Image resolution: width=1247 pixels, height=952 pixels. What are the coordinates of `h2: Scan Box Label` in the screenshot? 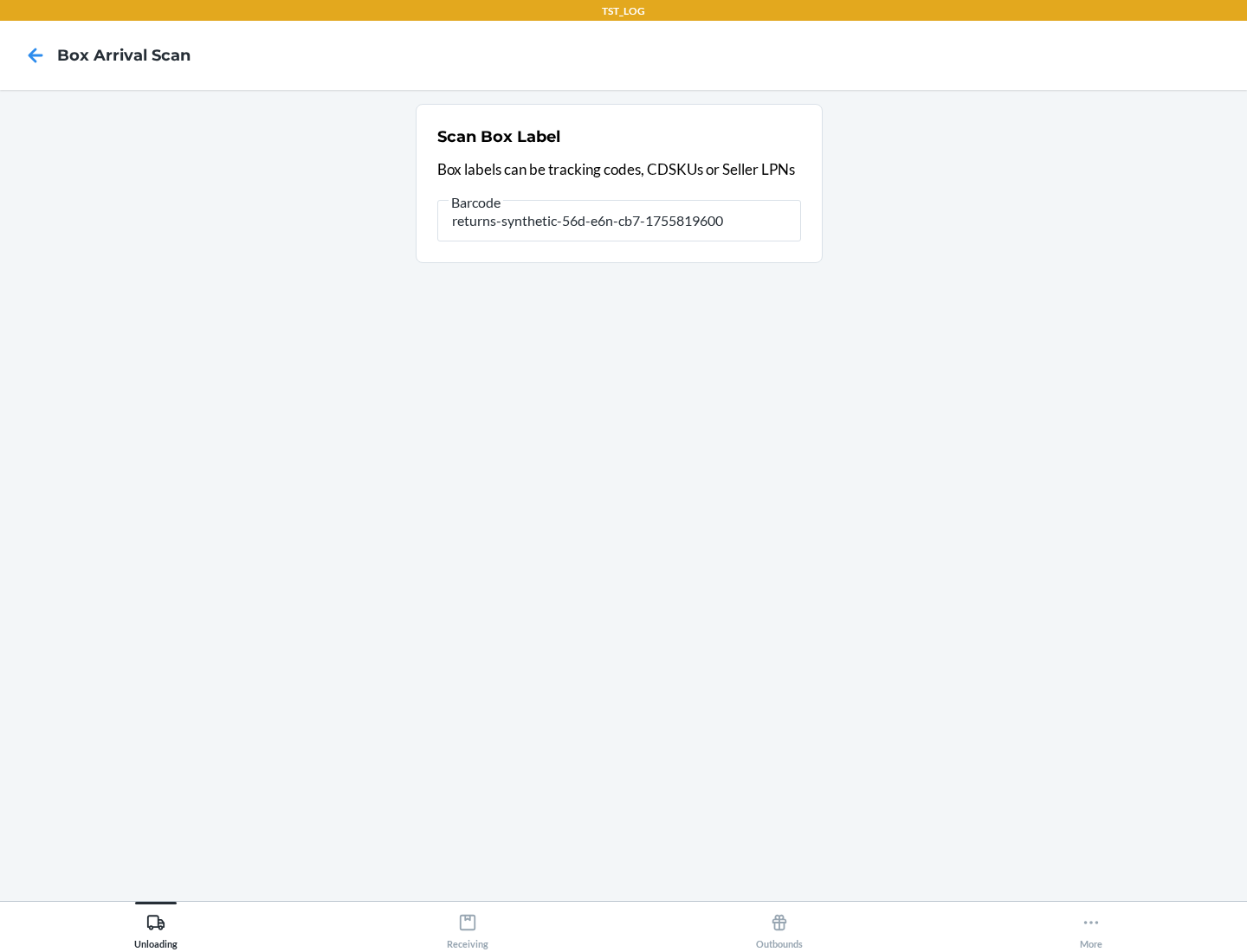 It's located at (498, 136).